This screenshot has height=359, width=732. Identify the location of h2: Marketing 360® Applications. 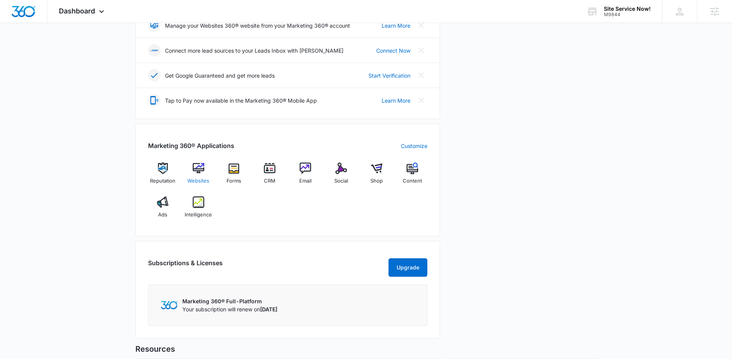
(191, 146).